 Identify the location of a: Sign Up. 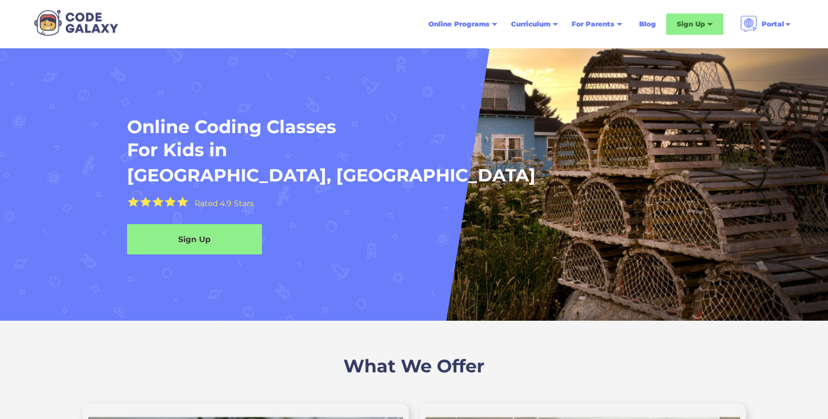
(195, 240).